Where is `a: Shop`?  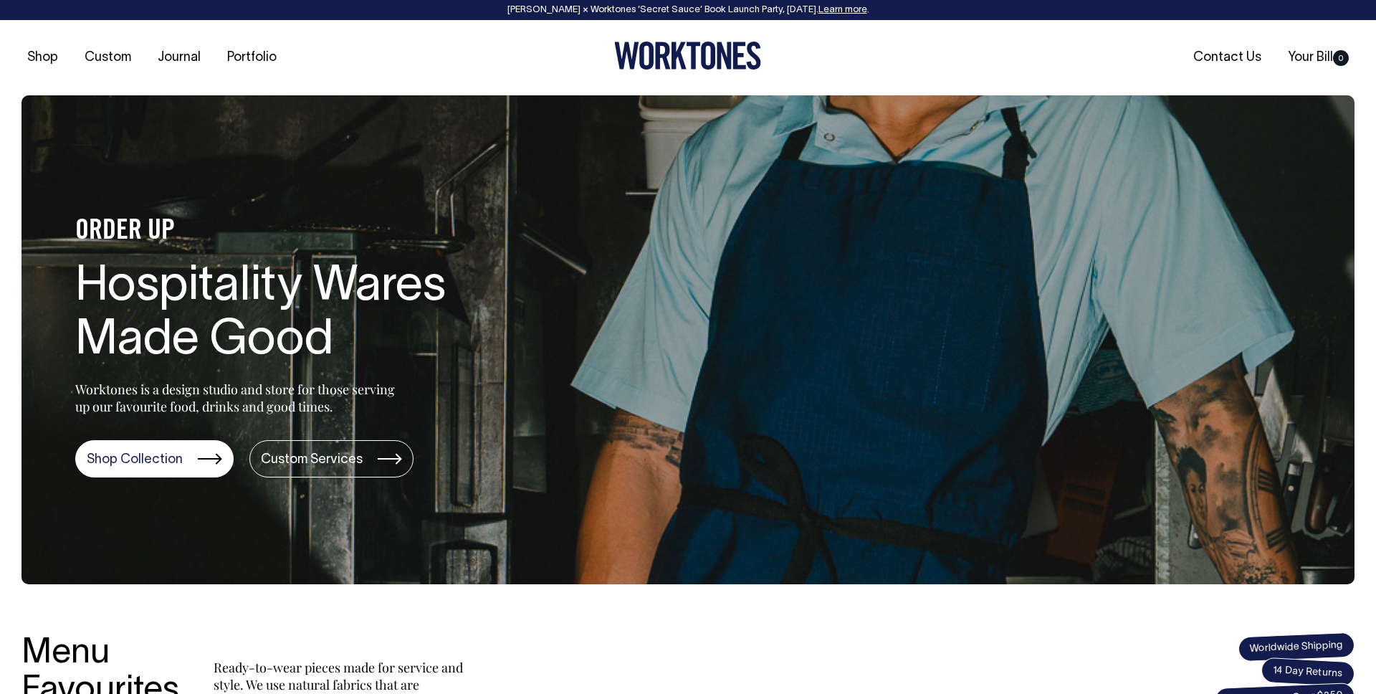 a: Shop is located at coordinates (42, 57).